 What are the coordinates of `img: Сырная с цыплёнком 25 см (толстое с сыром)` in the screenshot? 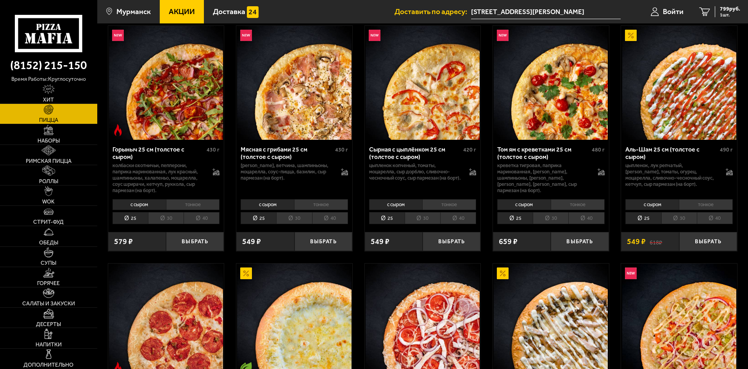 It's located at (423, 83).